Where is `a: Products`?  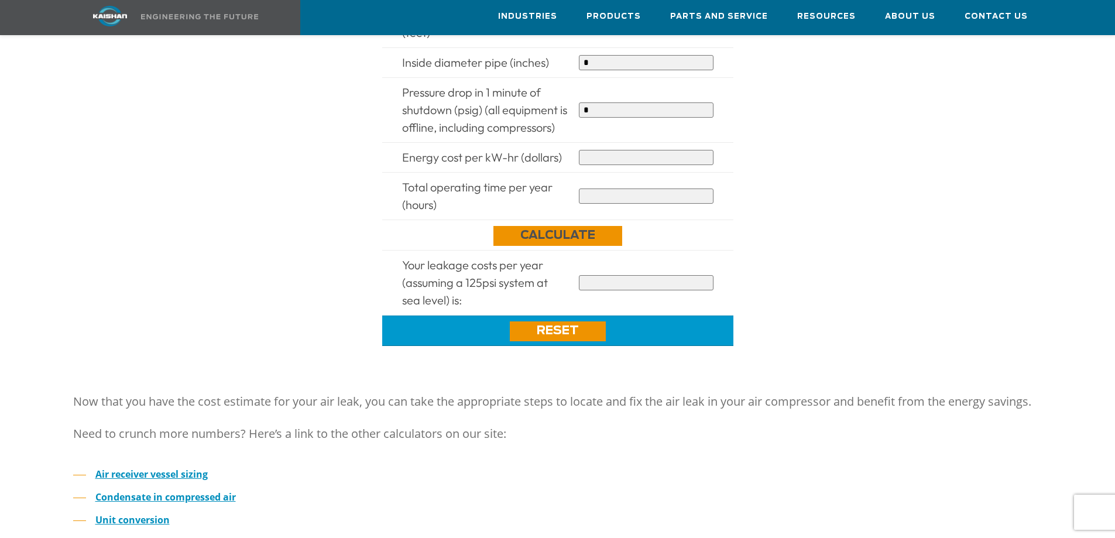
a: Products is located at coordinates (613, 16).